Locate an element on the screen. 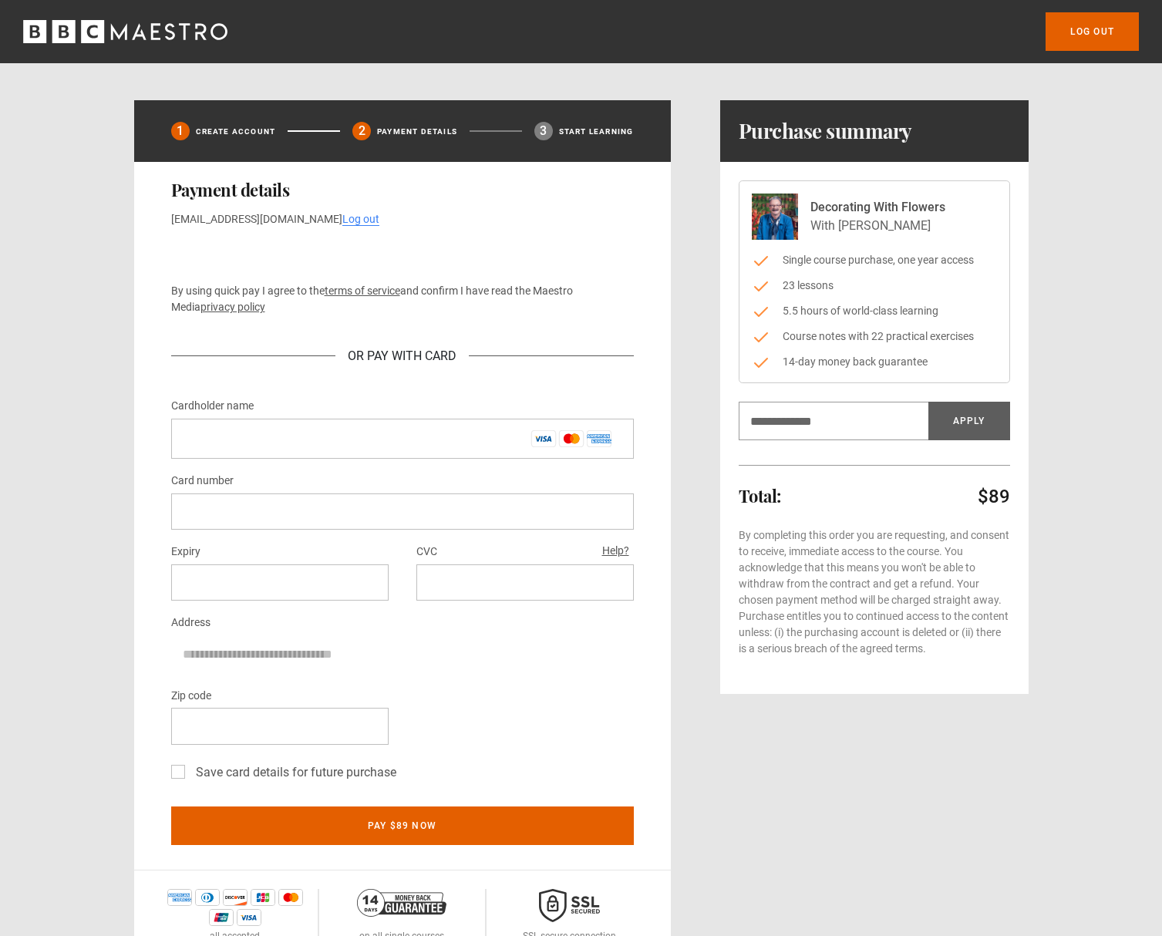 The width and height of the screenshot is (1162, 936). li: 23 lessons is located at coordinates (874, 285).